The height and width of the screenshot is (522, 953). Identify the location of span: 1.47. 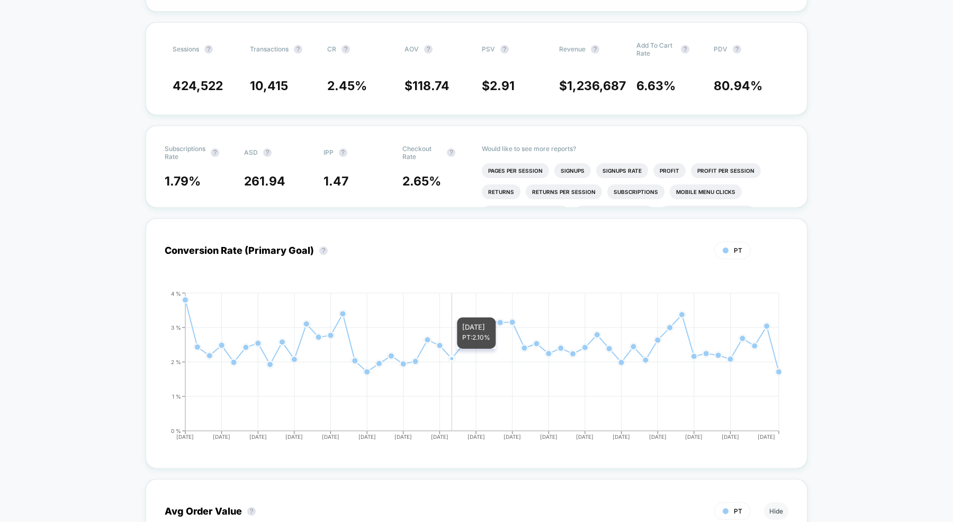
(336, 181).